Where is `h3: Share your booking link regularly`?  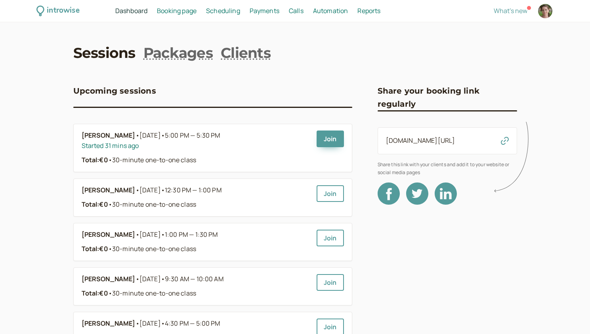 h3: Share your booking link regularly is located at coordinates (447, 97).